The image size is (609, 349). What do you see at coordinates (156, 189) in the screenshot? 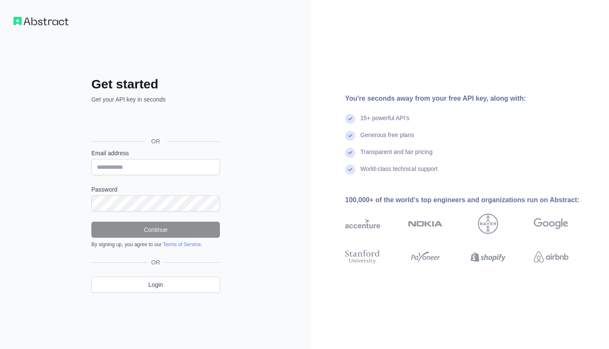
I see `label: Password` at bounding box center [156, 189].